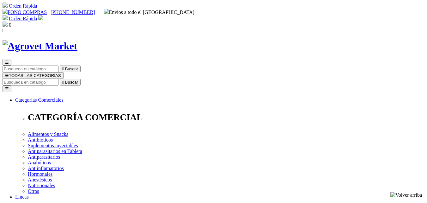 This screenshot has height=203, width=427. I want to click on img: phone.svg, so click(5, 11).